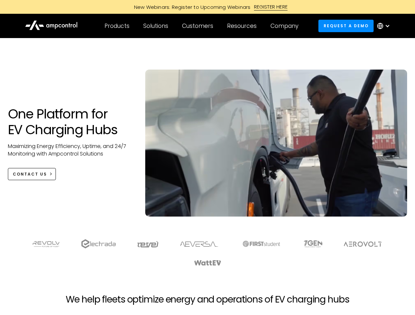 This screenshot has width=415, height=315. Describe the element at coordinates (30, 174) in the screenshot. I see `div: CONTACT US` at that location.